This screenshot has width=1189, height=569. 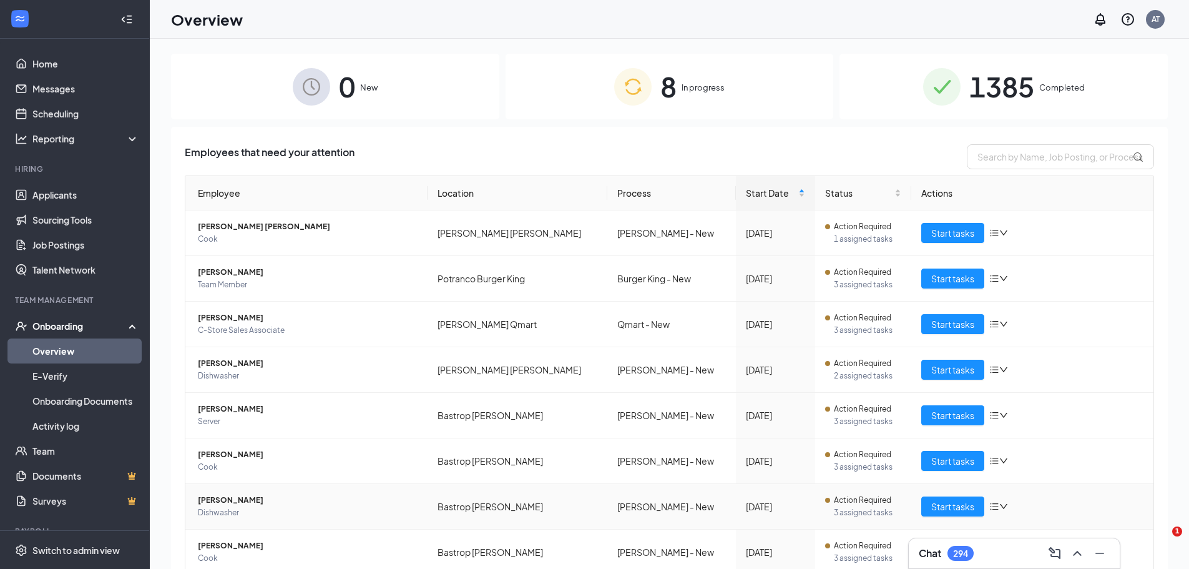 What do you see at coordinates (672, 278) in the screenshot?
I see `td: Burger King - New` at bounding box center [672, 278].